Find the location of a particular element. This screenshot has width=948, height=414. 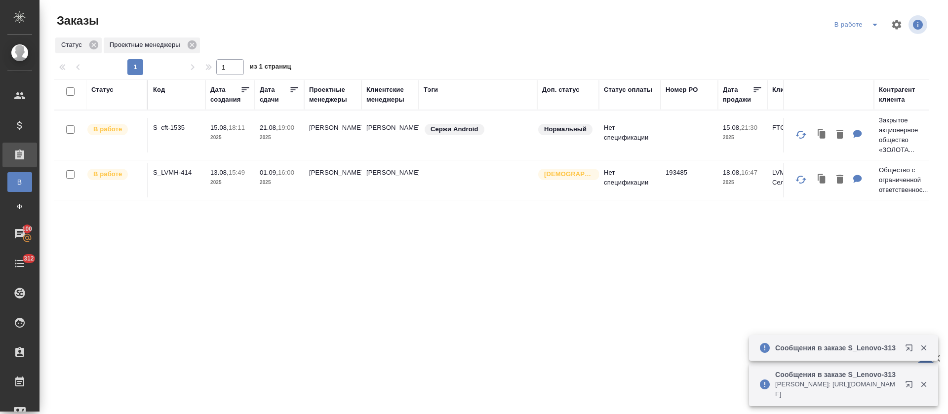

p: 18.08, is located at coordinates (731, 172).